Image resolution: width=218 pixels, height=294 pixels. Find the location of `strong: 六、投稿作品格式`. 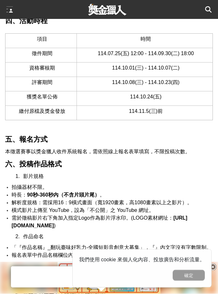

strong: 六、投稿作品格式 is located at coordinates (33, 164).